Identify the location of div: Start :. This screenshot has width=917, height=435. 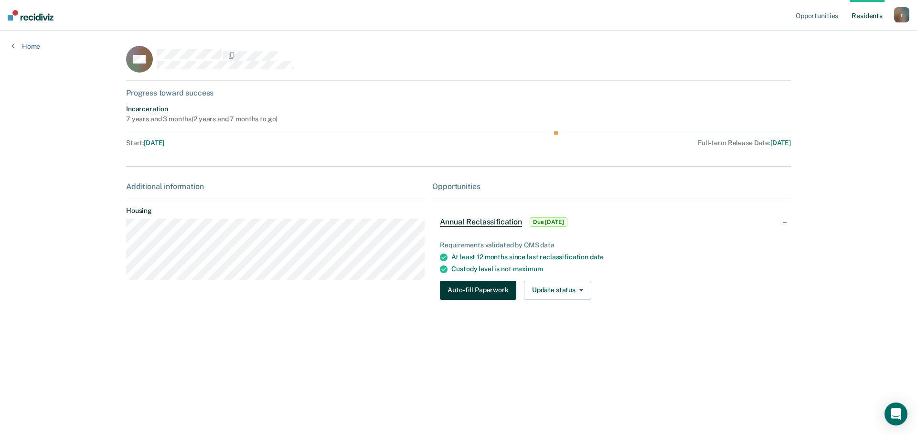
(278, 143).